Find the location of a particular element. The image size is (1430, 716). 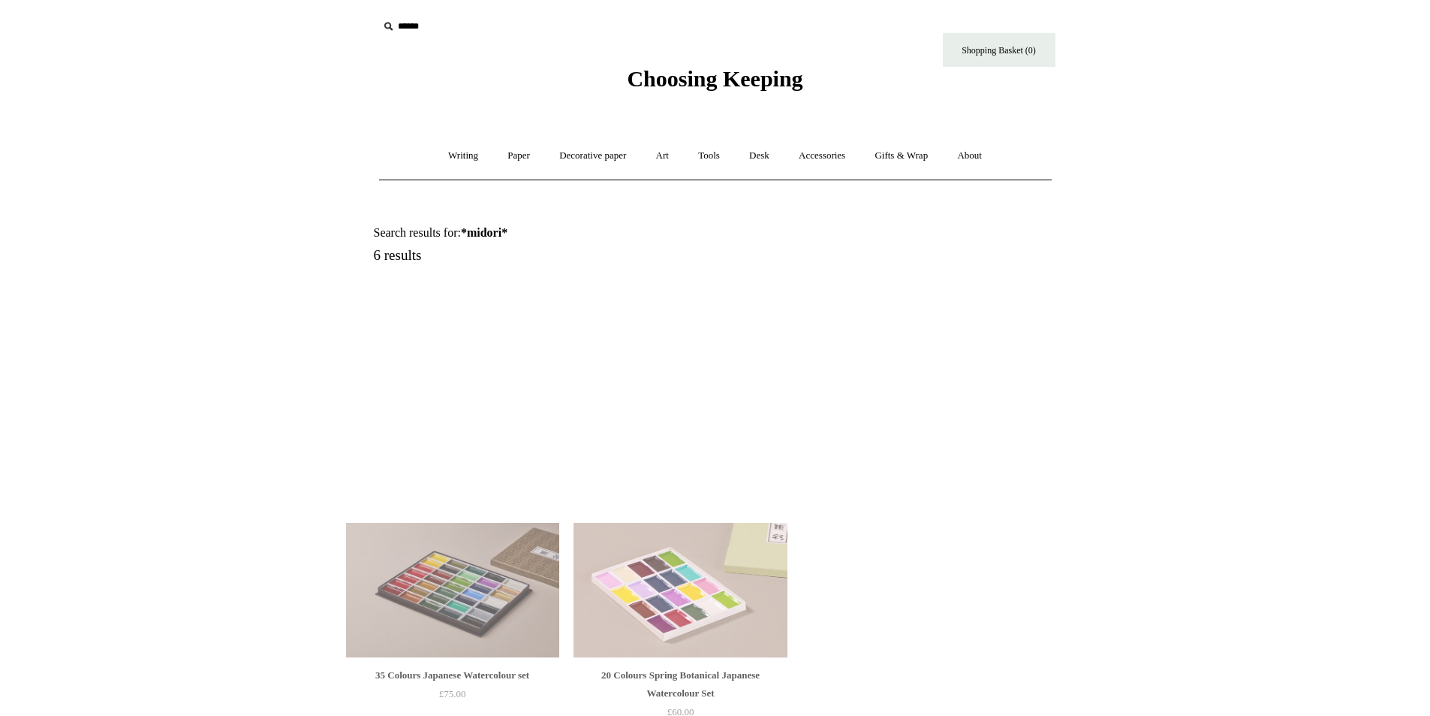

span: Choosing Keeping is located at coordinates (715, 78).